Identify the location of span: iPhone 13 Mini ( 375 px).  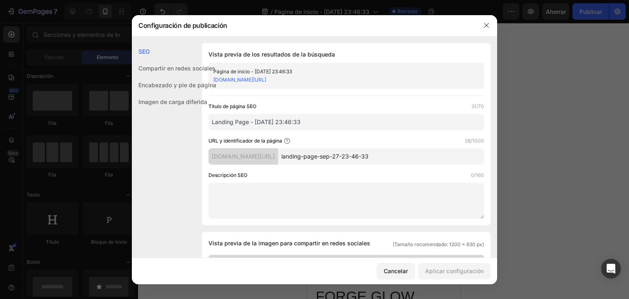
(68, 8).